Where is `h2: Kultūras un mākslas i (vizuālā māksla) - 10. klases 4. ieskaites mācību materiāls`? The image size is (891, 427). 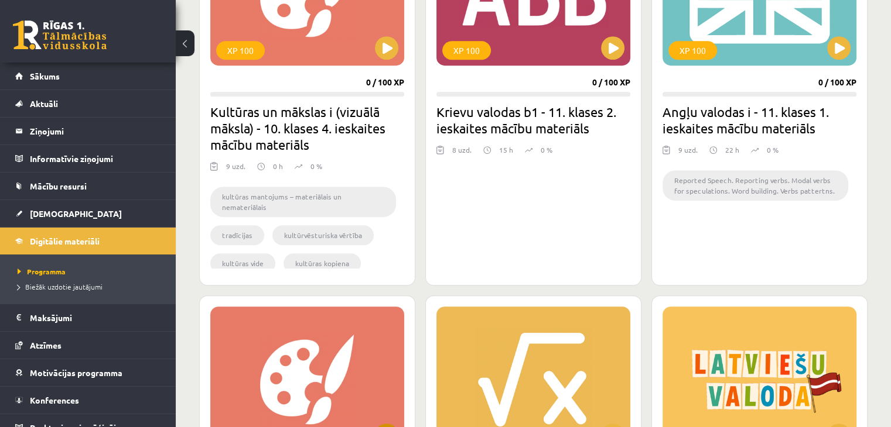 h2: Kultūras un mākslas i (vizuālā māksla) - 10. klases 4. ieskaites mācību materiāls is located at coordinates (307, 128).